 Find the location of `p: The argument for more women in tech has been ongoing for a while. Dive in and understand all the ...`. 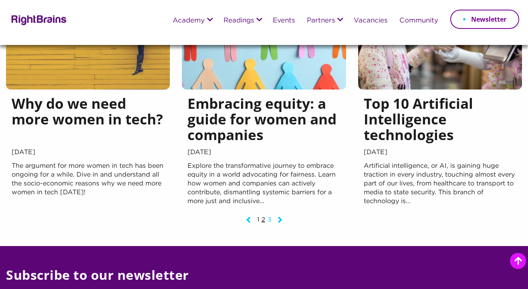

p: The argument for more women in tech has been ongoing for a while. Dive in and understand all the ... is located at coordinates (88, 184).